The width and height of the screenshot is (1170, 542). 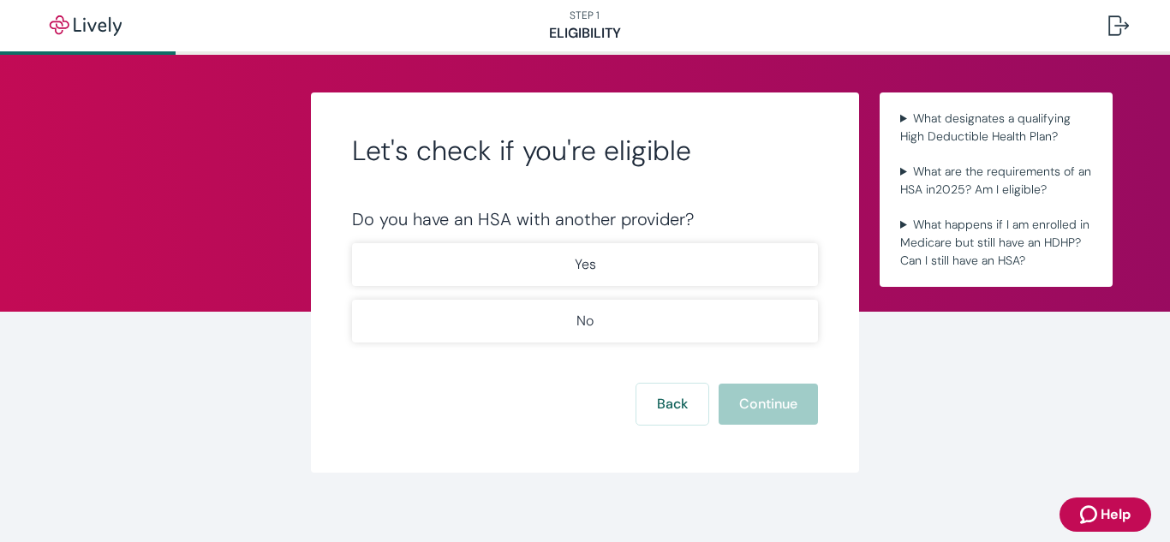 I want to click on button: No, so click(x=585, y=321).